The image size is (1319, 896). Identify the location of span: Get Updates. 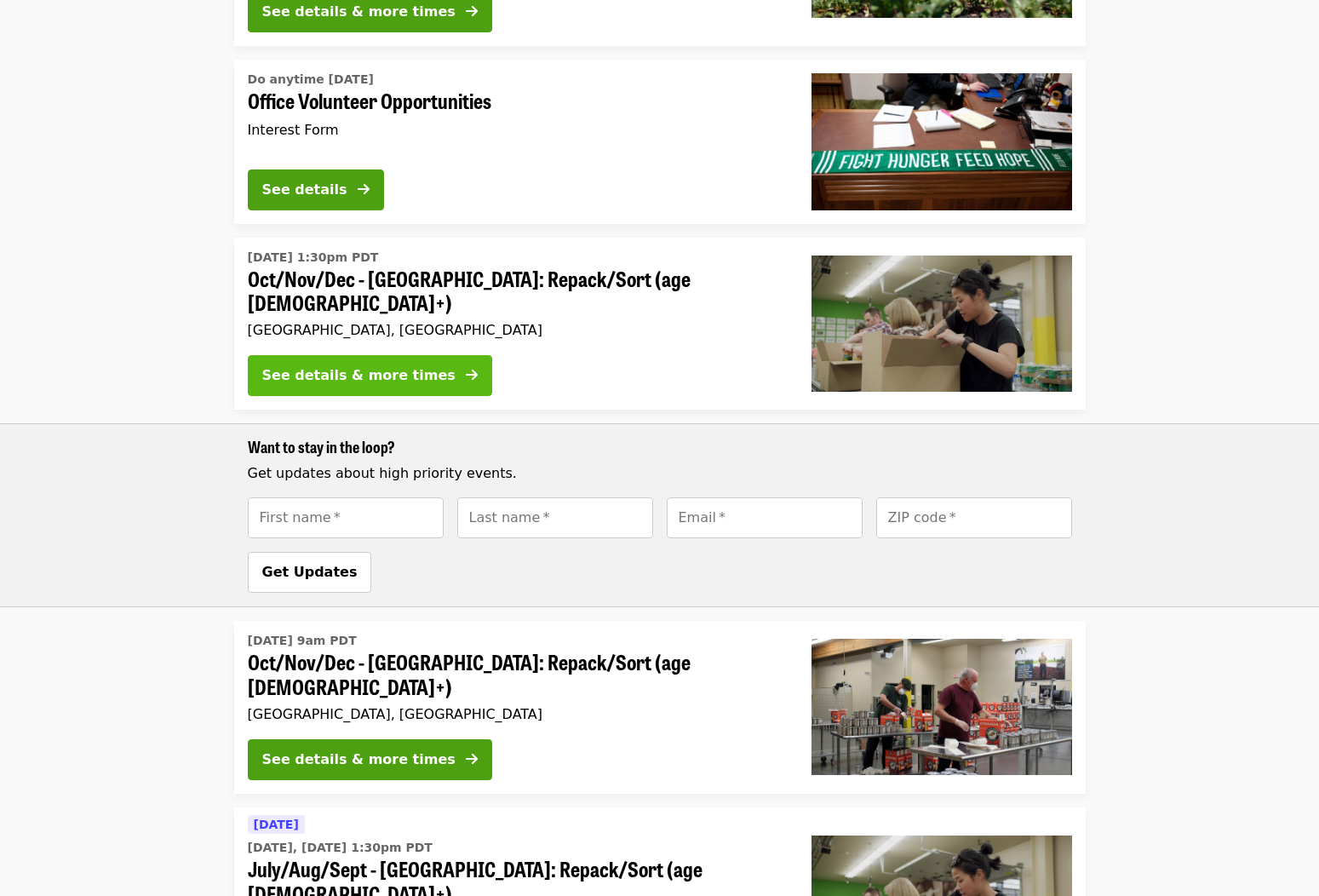
(310, 571).